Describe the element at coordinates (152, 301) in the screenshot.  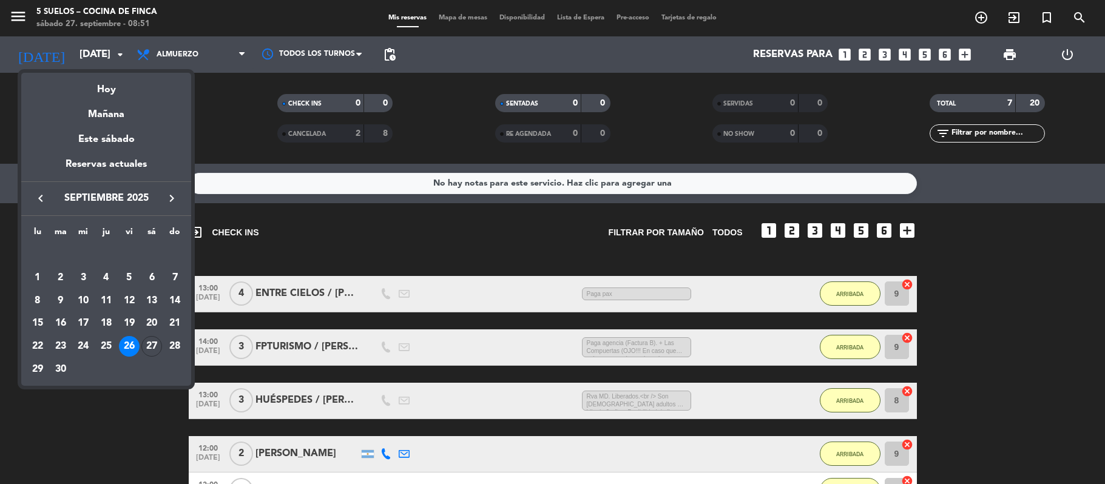
I see `div: 13` at that location.